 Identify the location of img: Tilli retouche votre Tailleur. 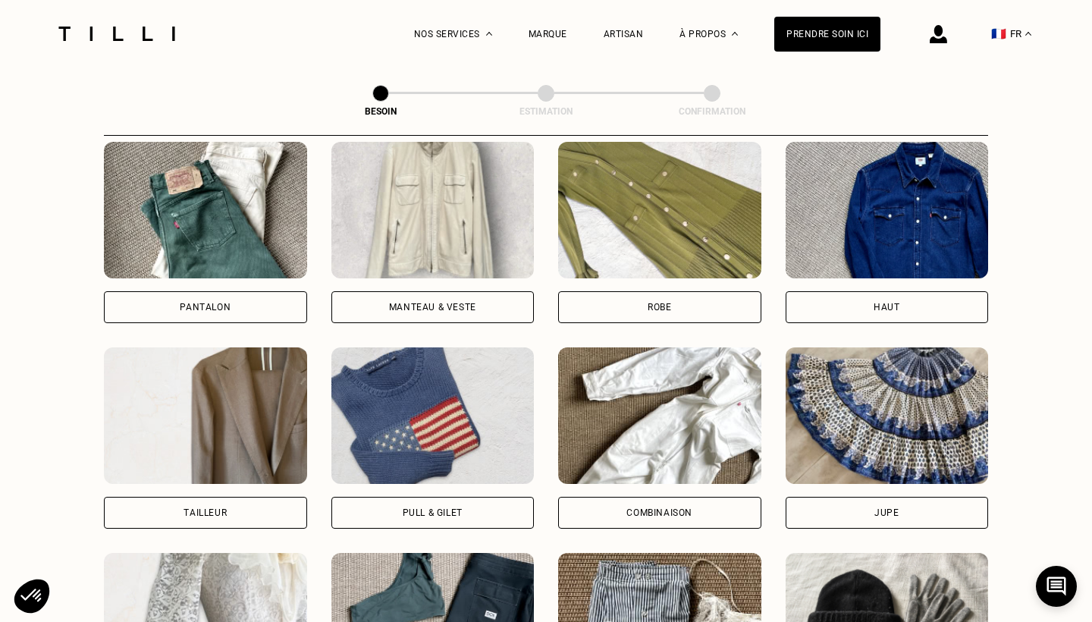
(205, 415).